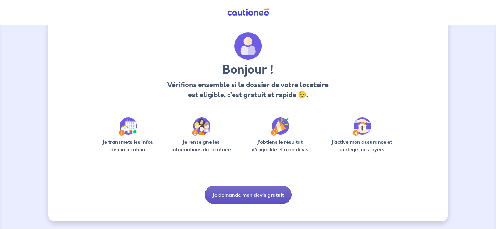 Image resolution: width=496 pixels, height=229 pixels. What do you see at coordinates (201, 145) in the screenshot?
I see `p: Je renseigne les informations du locataire` at bounding box center [201, 145].